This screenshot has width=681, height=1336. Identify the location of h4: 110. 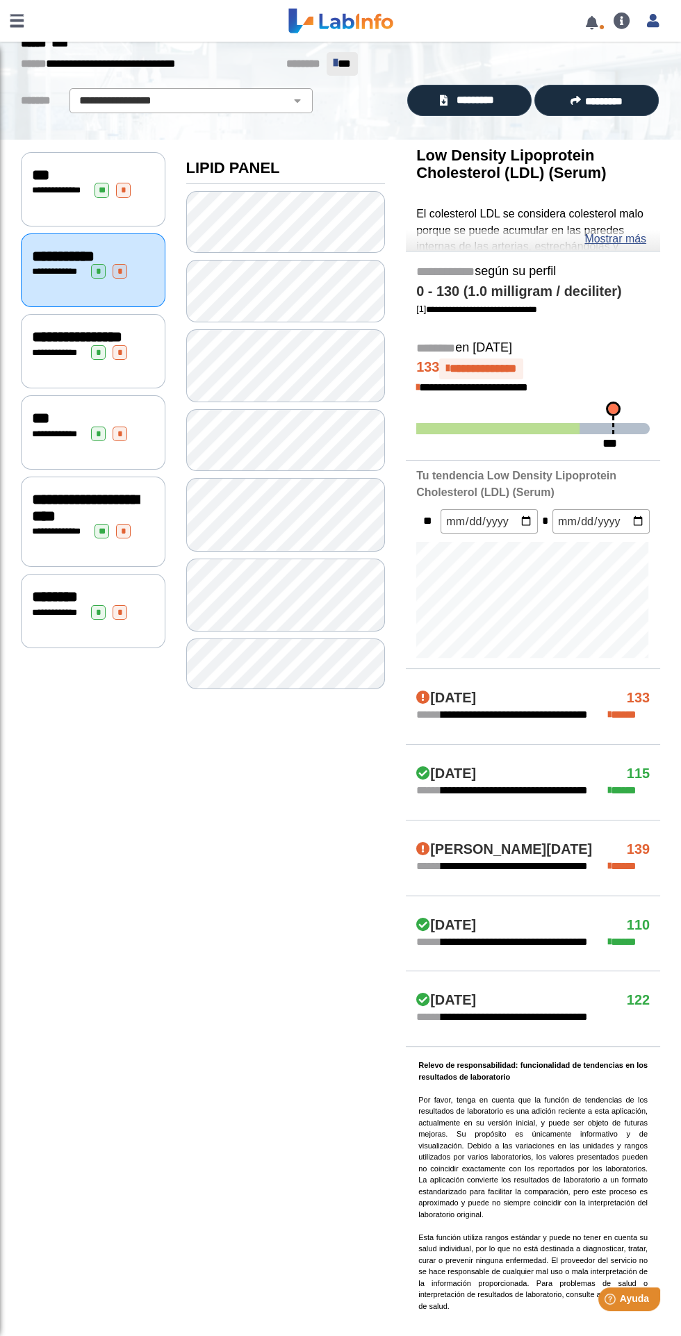
(638, 925).